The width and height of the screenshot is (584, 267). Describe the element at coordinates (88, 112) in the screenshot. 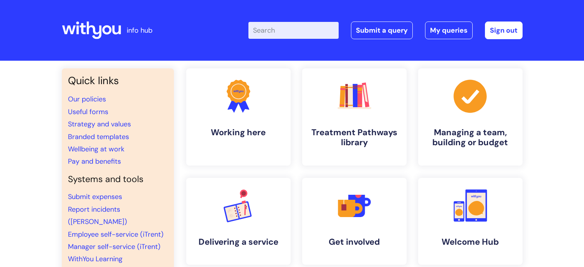

I see `a: Useful forms` at that location.